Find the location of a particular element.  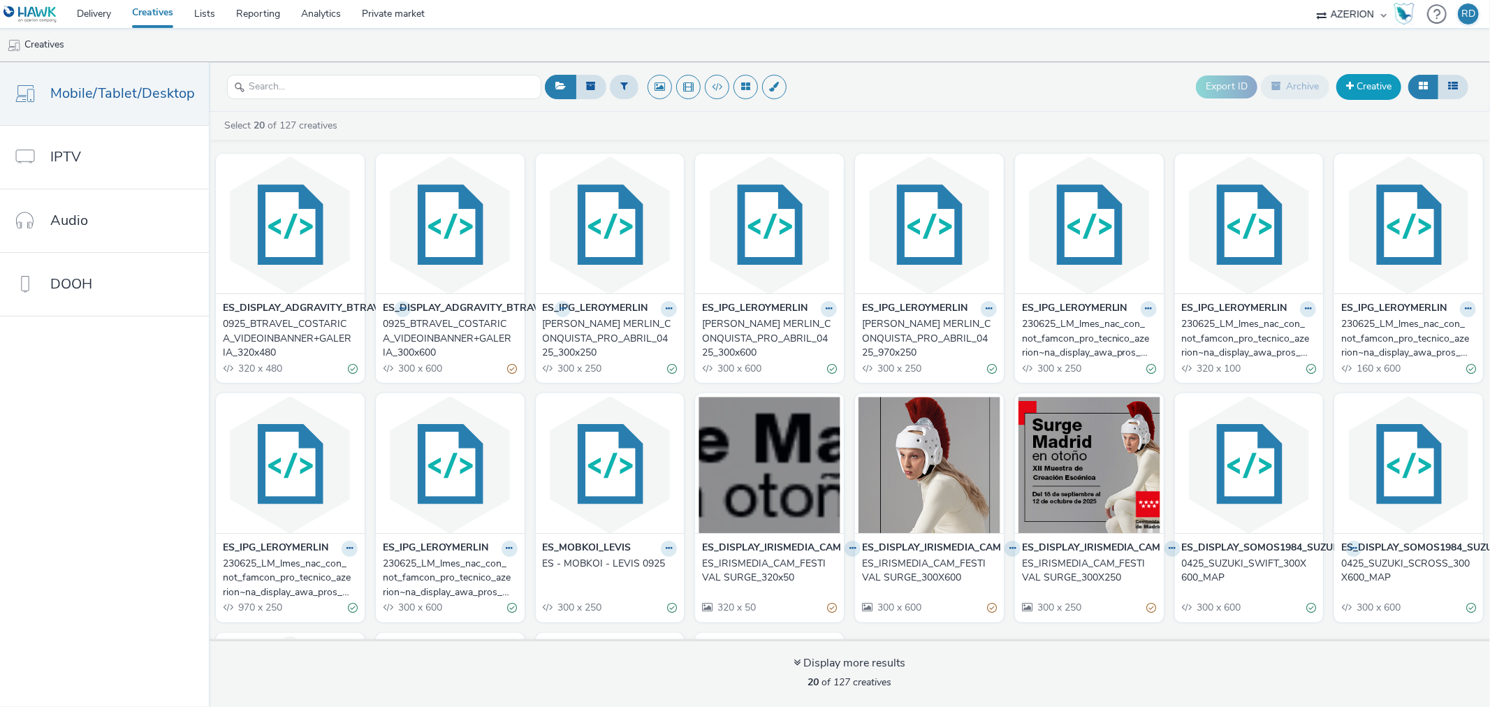

img: ES_IRISMEDIA_CAM_FESTIVAL SURGE_300X600 visual is located at coordinates (929, 465).